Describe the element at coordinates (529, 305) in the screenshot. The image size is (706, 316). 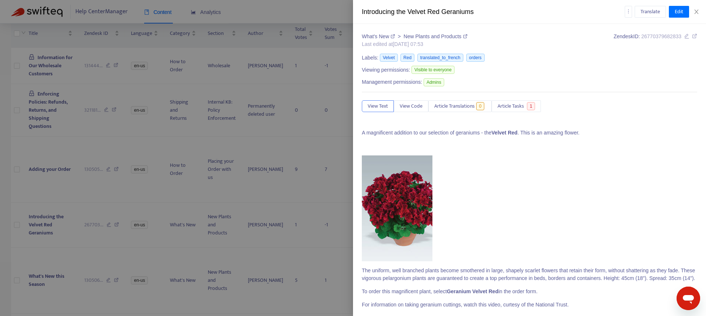
I see `p: For information on taking geranium cuttings, watch this video, curtesy of the National Trust.` at that location.